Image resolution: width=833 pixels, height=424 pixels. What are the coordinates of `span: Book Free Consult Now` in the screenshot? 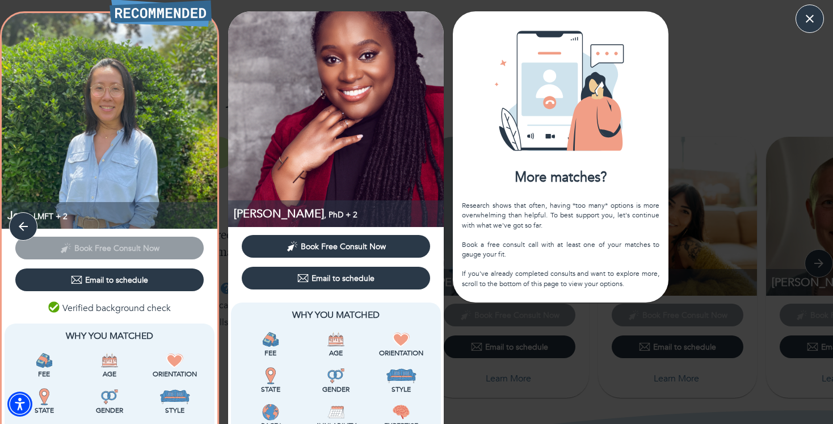 It's located at (343, 246).